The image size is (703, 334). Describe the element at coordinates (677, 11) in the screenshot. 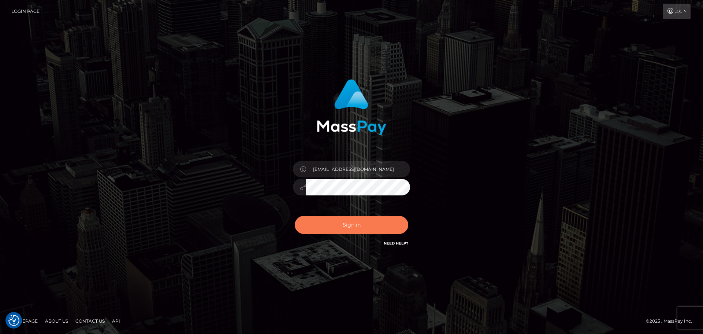

I see `a: Login` at that location.